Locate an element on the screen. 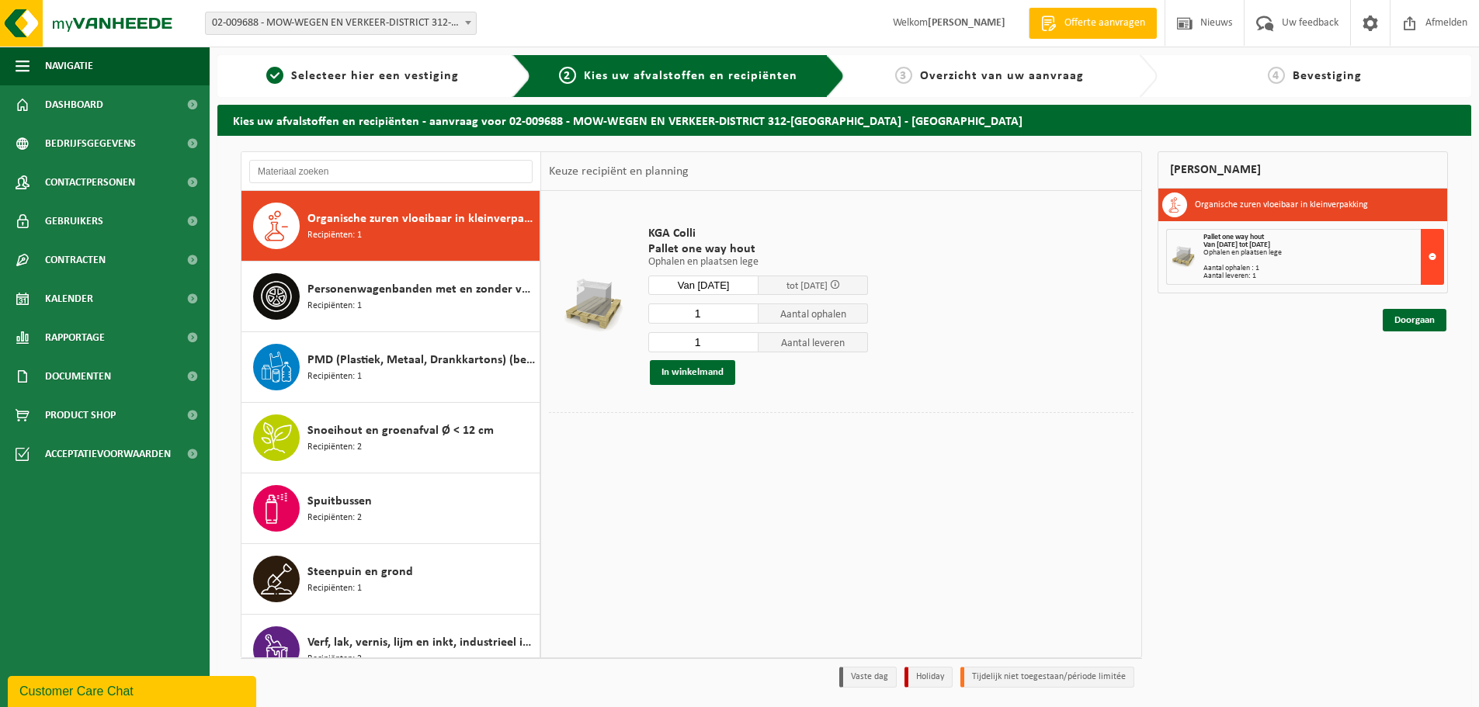 The image size is (1479, 707). span: 4 is located at coordinates (1276, 75).